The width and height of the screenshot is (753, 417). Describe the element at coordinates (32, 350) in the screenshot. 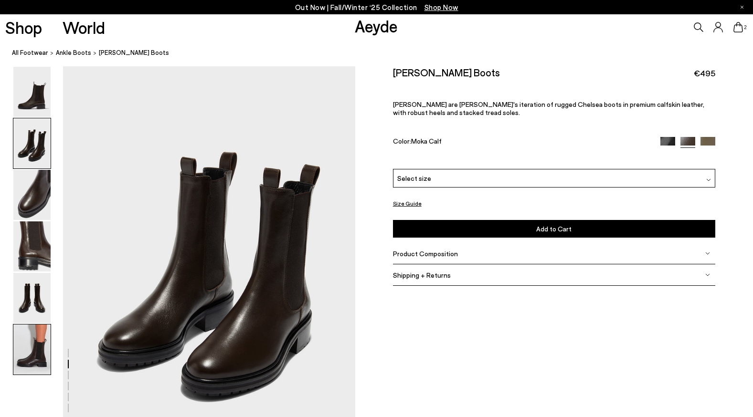

I see `img: Jack Chelsea Boots - Image 6` at that location.